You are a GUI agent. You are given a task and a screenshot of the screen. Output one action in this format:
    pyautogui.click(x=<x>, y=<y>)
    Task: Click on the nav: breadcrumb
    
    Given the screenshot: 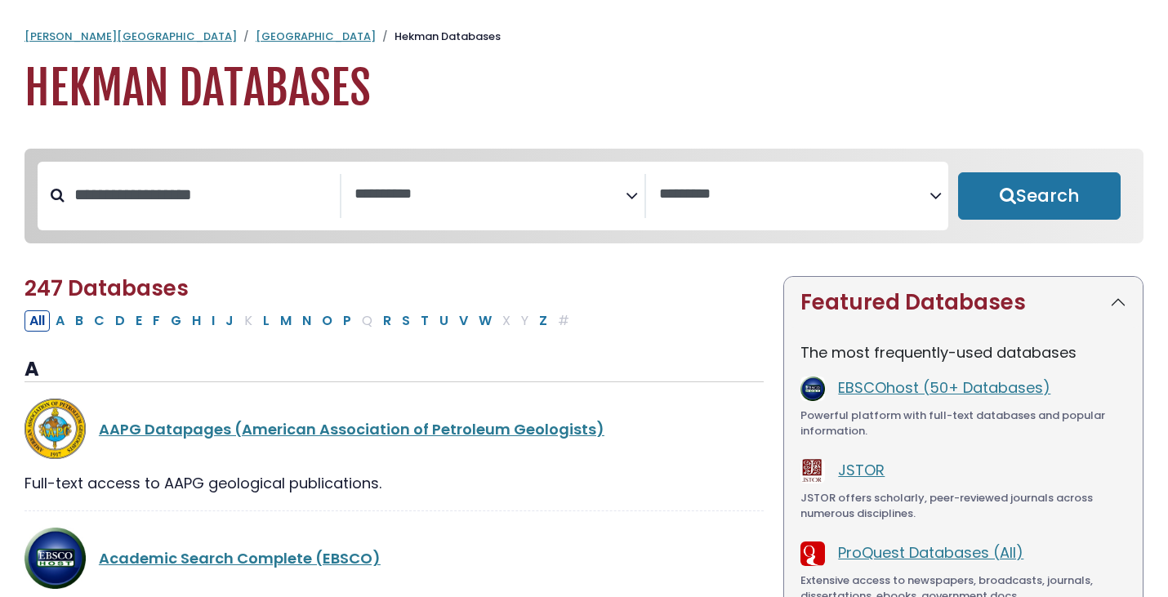 What is the action you would take?
    pyautogui.click(x=584, y=37)
    